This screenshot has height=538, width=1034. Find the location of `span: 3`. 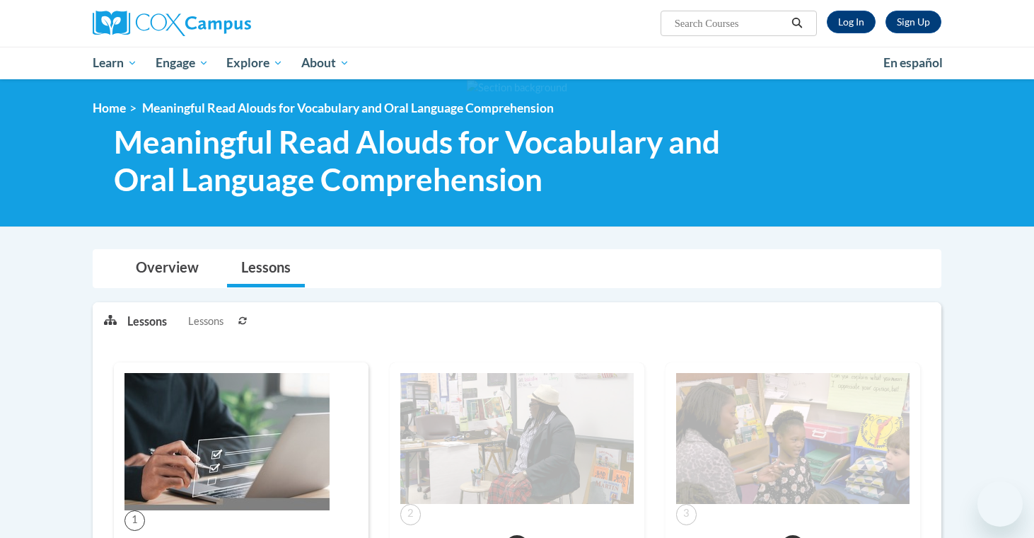

span: 3 is located at coordinates (686, 514).